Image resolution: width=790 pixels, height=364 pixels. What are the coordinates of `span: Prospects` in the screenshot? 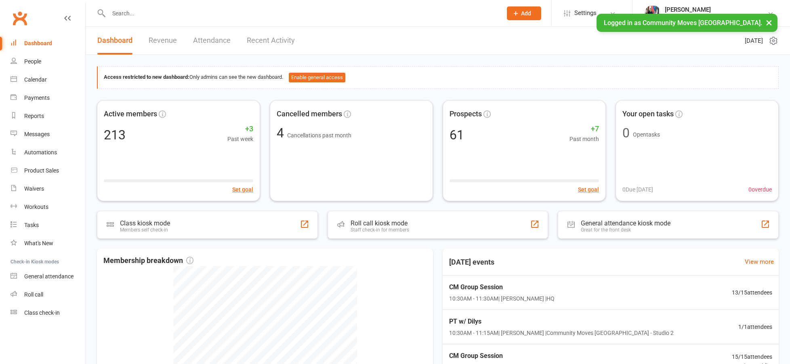 It's located at (466, 114).